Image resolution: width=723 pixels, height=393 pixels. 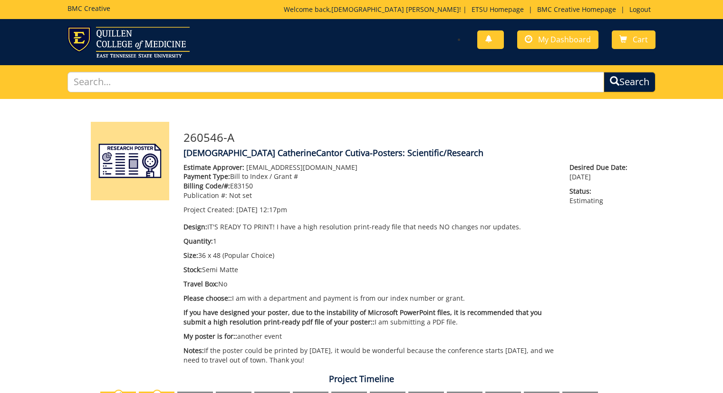 I want to click on span: Cart, so click(x=640, y=39).